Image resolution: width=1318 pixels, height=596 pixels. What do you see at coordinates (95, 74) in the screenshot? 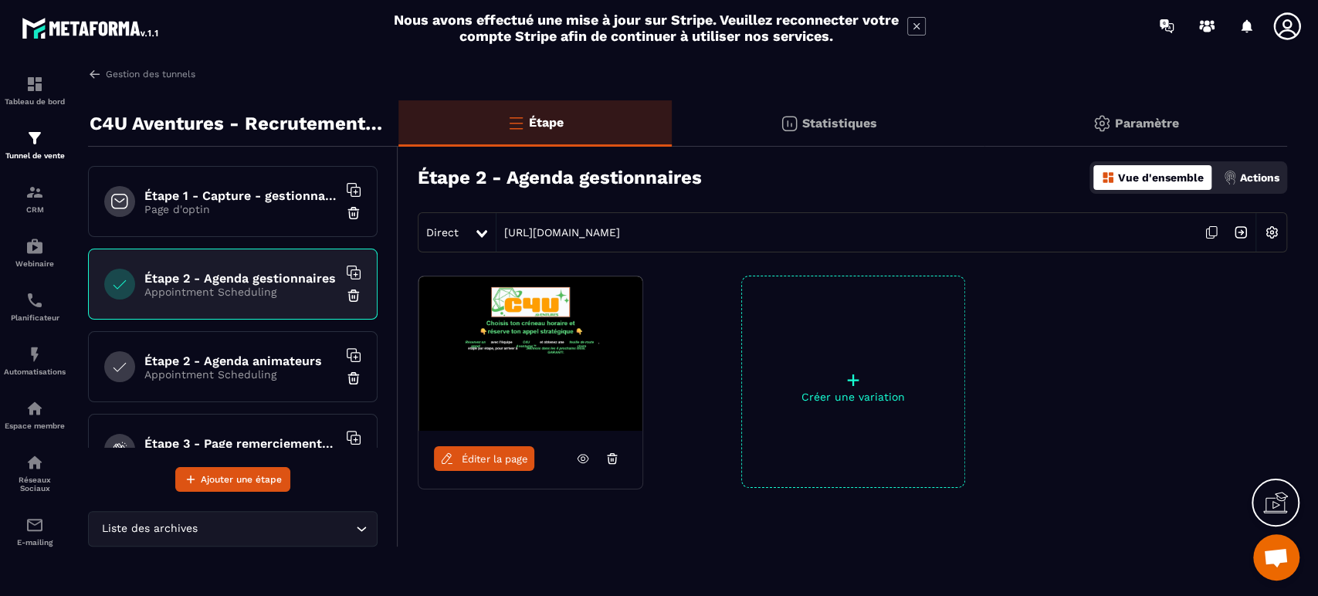
I see `img: arrow` at bounding box center [95, 74].